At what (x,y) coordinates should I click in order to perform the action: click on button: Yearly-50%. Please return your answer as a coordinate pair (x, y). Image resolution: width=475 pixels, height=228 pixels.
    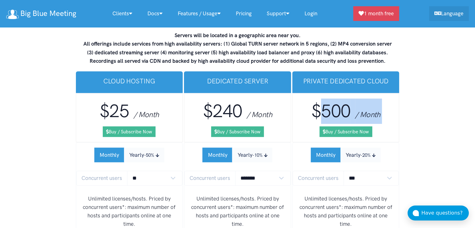
    Looking at the image, I should click on (144, 155).